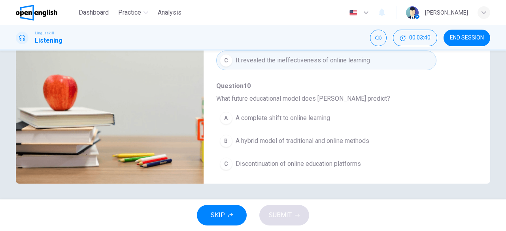 This screenshot has width=506, height=231. What do you see at coordinates (303, 60) in the screenshot?
I see `span: It revealed the ineffectiveness of online learning` at bounding box center [303, 60].